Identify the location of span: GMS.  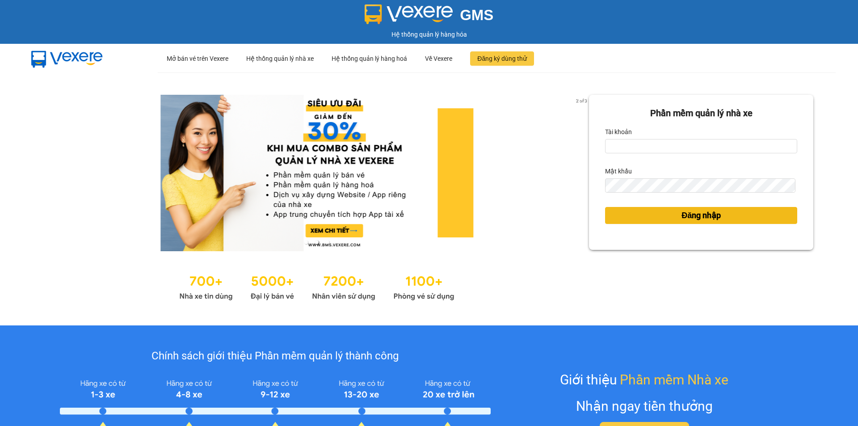
(476, 15).